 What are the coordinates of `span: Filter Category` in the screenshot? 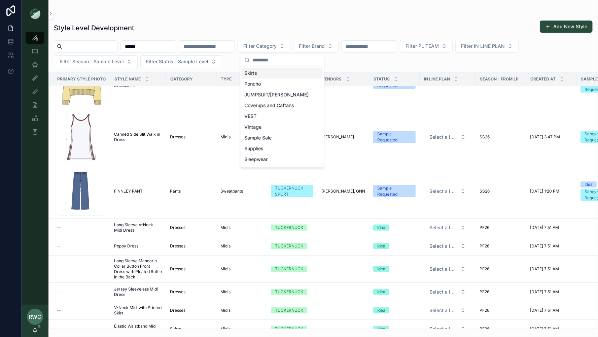 It's located at (260, 46).